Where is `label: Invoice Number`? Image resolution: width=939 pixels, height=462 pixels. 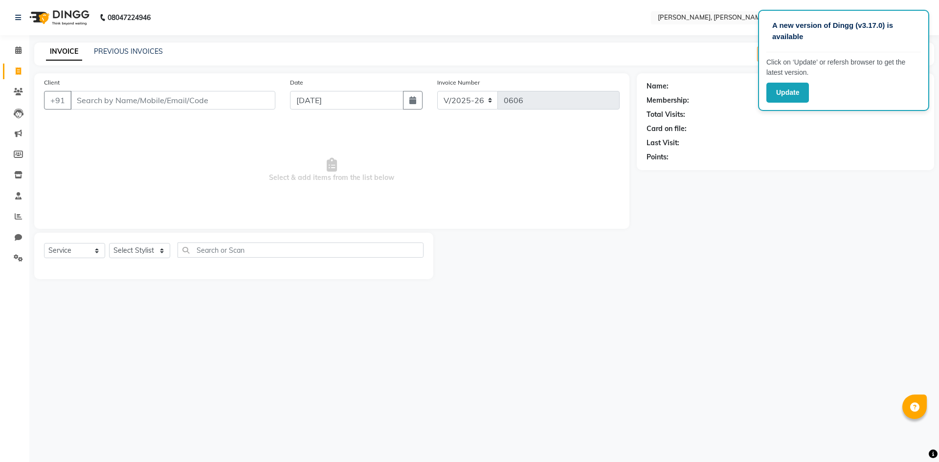
label: Invoice Number is located at coordinates (458, 83).